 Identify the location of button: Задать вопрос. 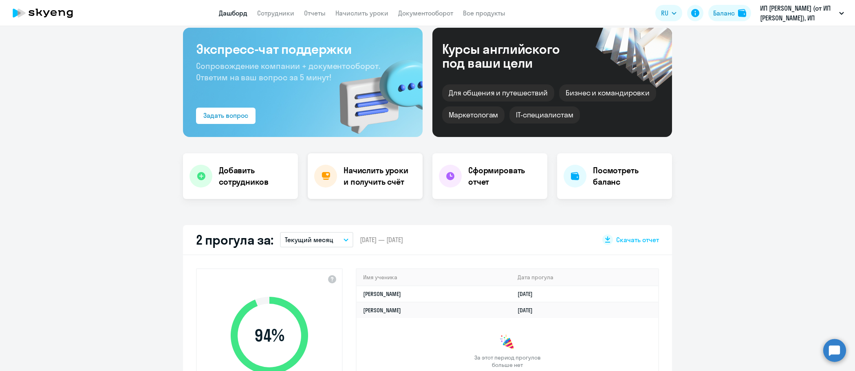
(226, 116).